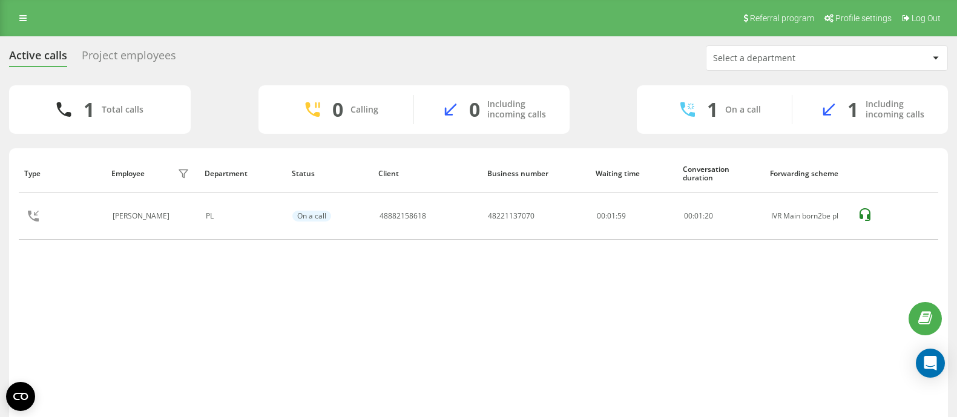 The height and width of the screenshot is (417, 957). What do you see at coordinates (688, 216) in the screenshot?
I see `span: 00` at bounding box center [688, 216].